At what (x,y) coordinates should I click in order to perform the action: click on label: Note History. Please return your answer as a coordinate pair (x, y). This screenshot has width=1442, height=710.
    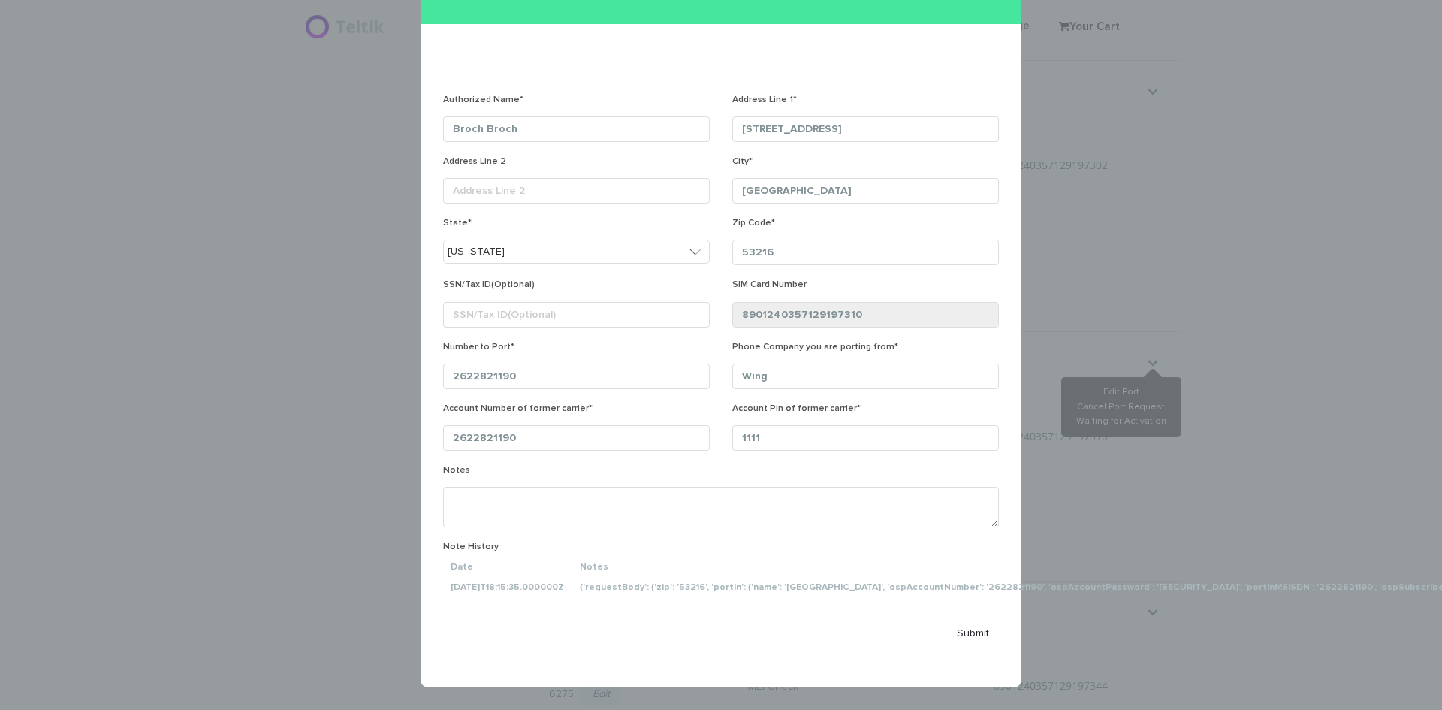
    Looking at the image, I should click on (471, 547).